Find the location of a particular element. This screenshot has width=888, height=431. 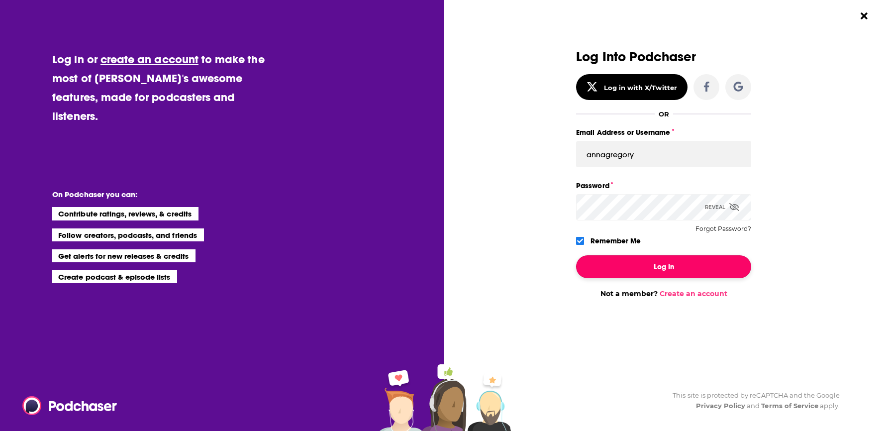

label: Password is located at coordinates (664, 186).